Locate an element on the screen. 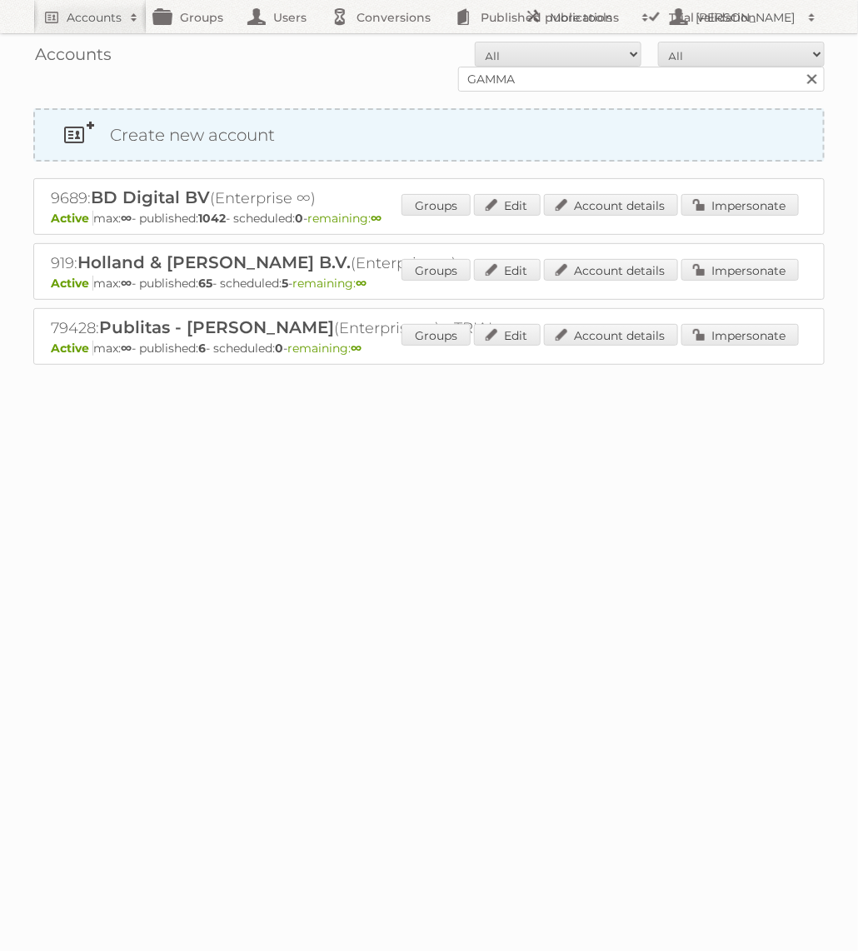  strong: 65 is located at coordinates (205, 283).